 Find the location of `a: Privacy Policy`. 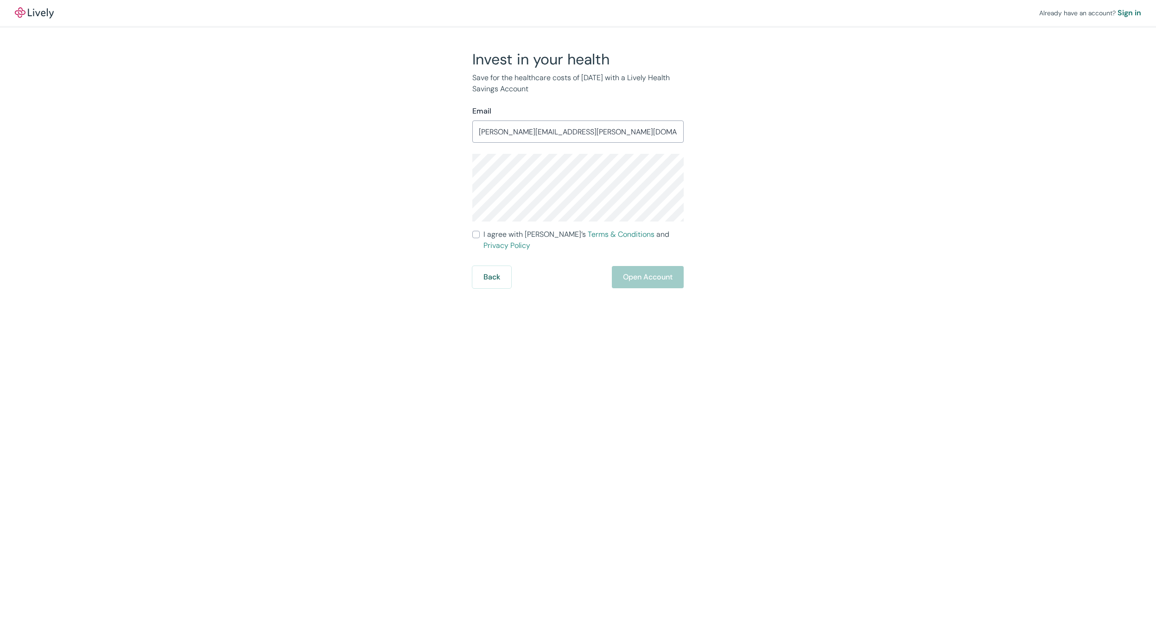

a: Privacy Policy is located at coordinates (506, 245).